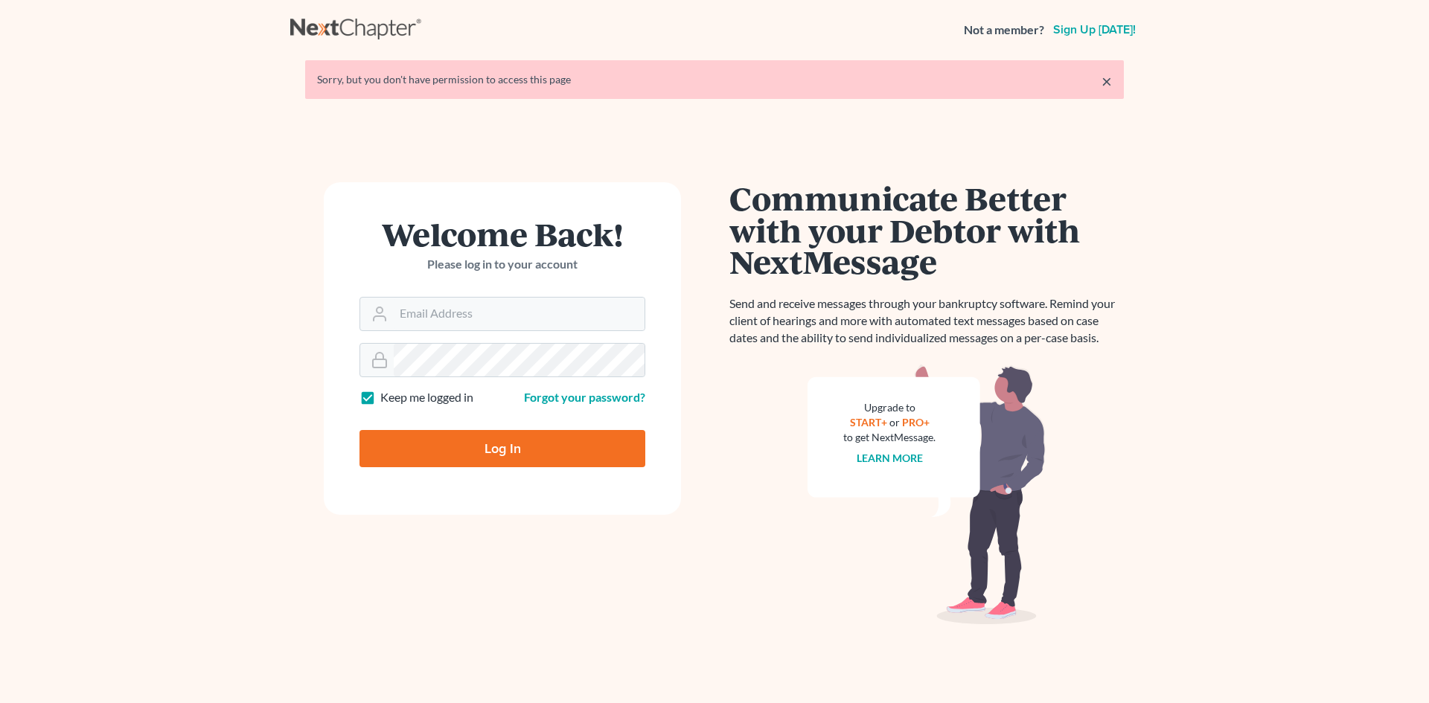 The image size is (1429, 703). What do you see at coordinates (714, 80) in the screenshot?
I see `div: Sorry, but you don't have permission to access this page` at bounding box center [714, 80].